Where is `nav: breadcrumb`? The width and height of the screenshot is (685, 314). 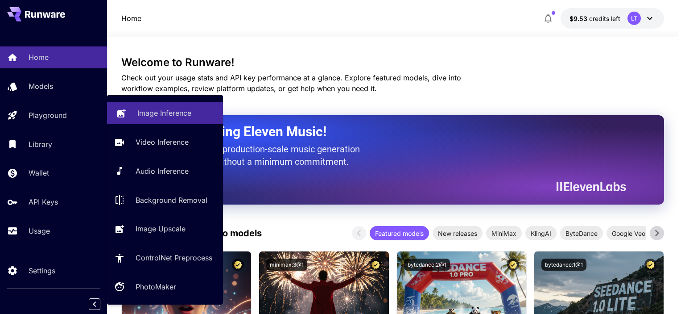 nav: breadcrumb is located at coordinates (131, 18).